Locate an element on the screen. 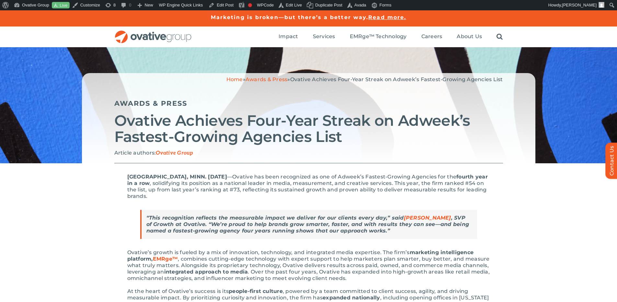  a: EMRge™ is located at coordinates (165, 259).